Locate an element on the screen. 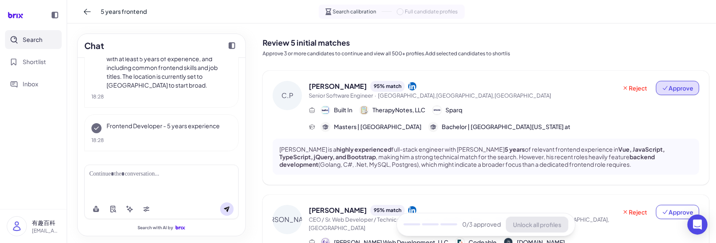 The image size is (716, 243). strong: highly experienced is located at coordinates (364, 149).